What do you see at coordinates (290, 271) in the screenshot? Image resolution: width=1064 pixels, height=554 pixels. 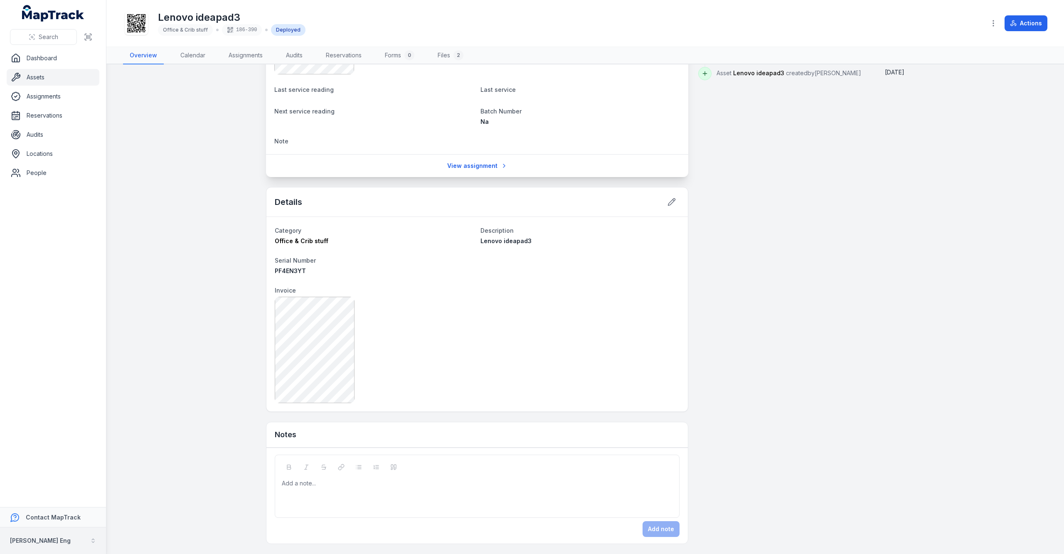 I see `span: PF4EN3YT` at bounding box center [290, 271].